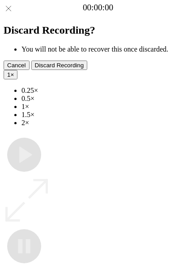 The width and height of the screenshot is (196, 270). What do you see at coordinates (9, 74) in the screenshot?
I see `span: 1` at bounding box center [9, 74].